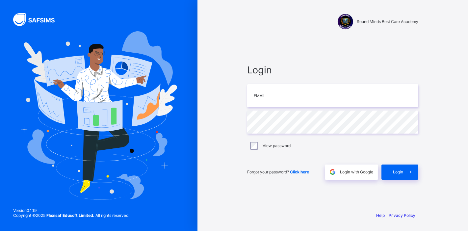  I want to click on span: Version 0.1.19, so click(71, 210).